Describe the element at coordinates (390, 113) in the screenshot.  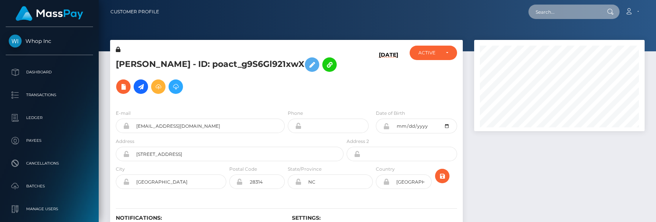
I see `label: Date of Birth` at that location.